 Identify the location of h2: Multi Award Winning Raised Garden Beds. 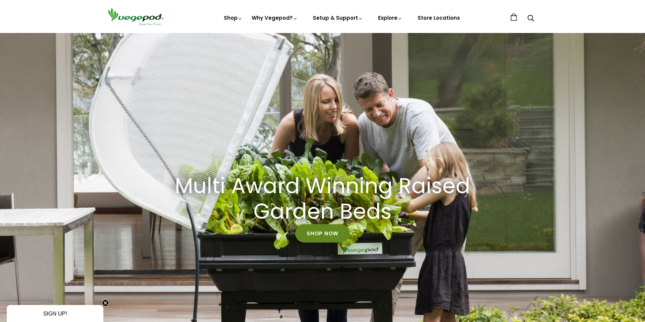
(322, 199).